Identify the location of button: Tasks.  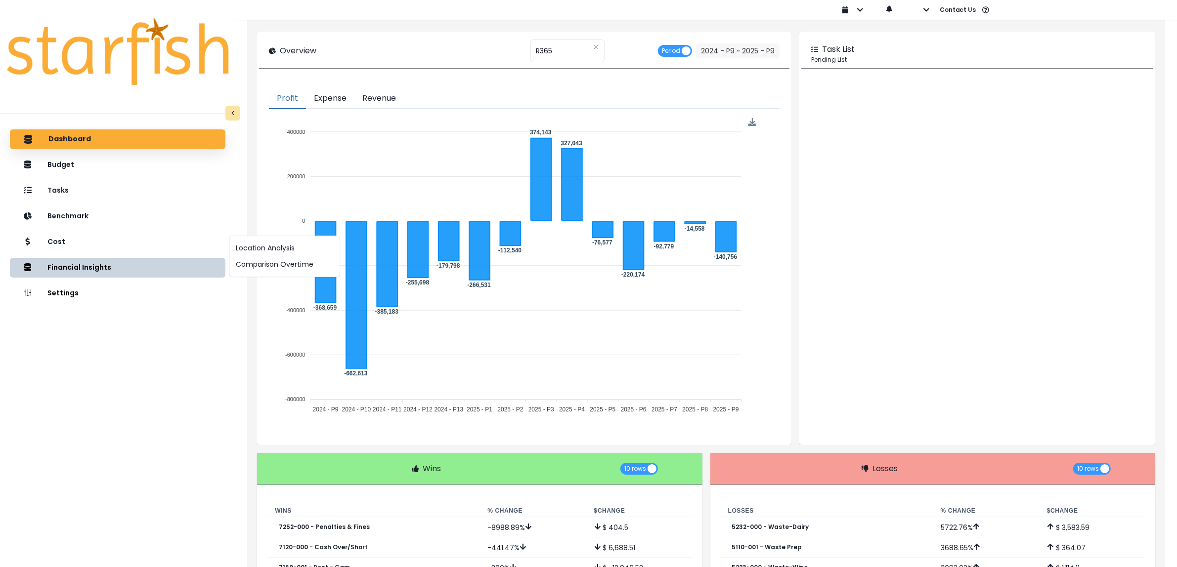
(118, 191).